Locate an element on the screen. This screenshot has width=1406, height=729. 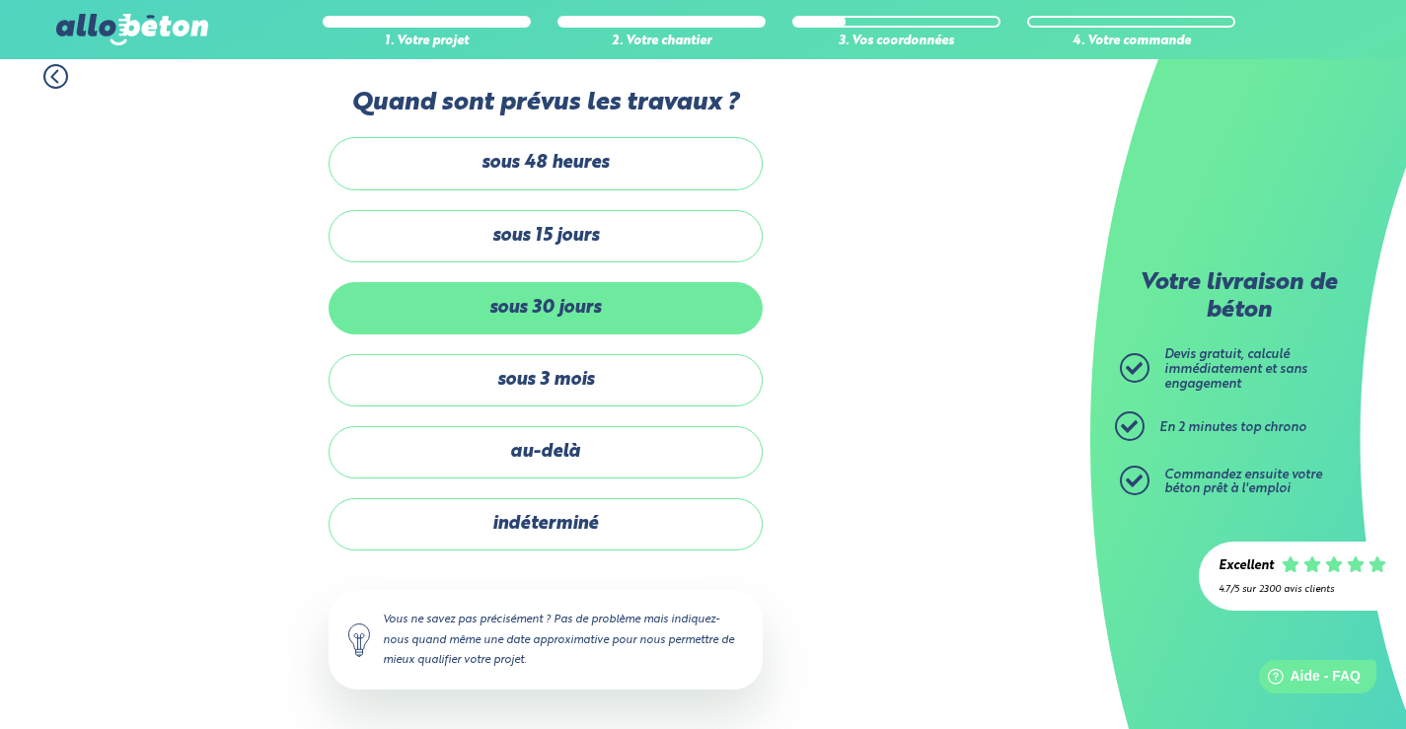
label: Quand sont prévus les travaux ? is located at coordinates (545, 103).